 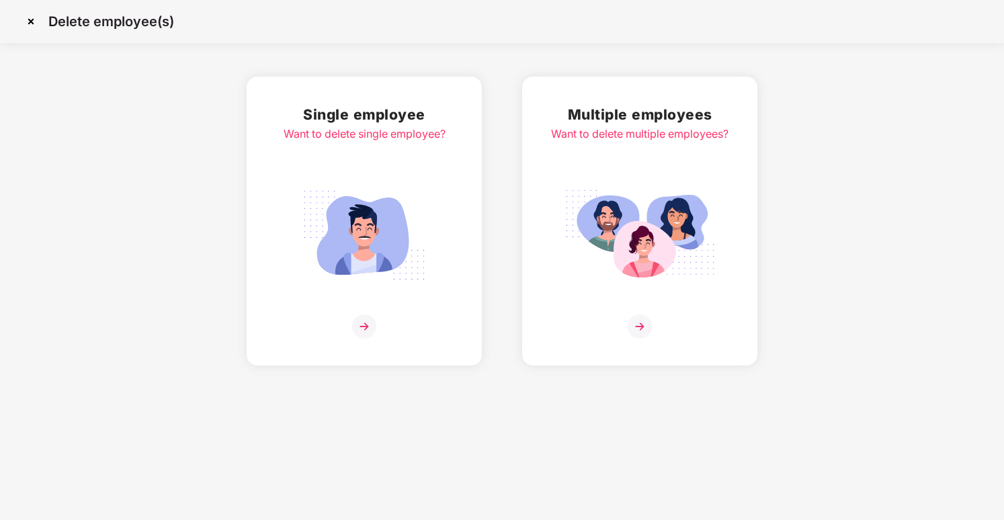 What do you see at coordinates (31, 22) in the screenshot?
I see `img: svg+xml;base64,PHN2ZyBpZD0iQ3Jvc3MtMzJ4MzIiIHhtbG5zPSJodHRwOi8vd3d3LnczLm9yZy8yMDAwL3N2ZyIgd2lkdG...` at bounding box center [31, 22].